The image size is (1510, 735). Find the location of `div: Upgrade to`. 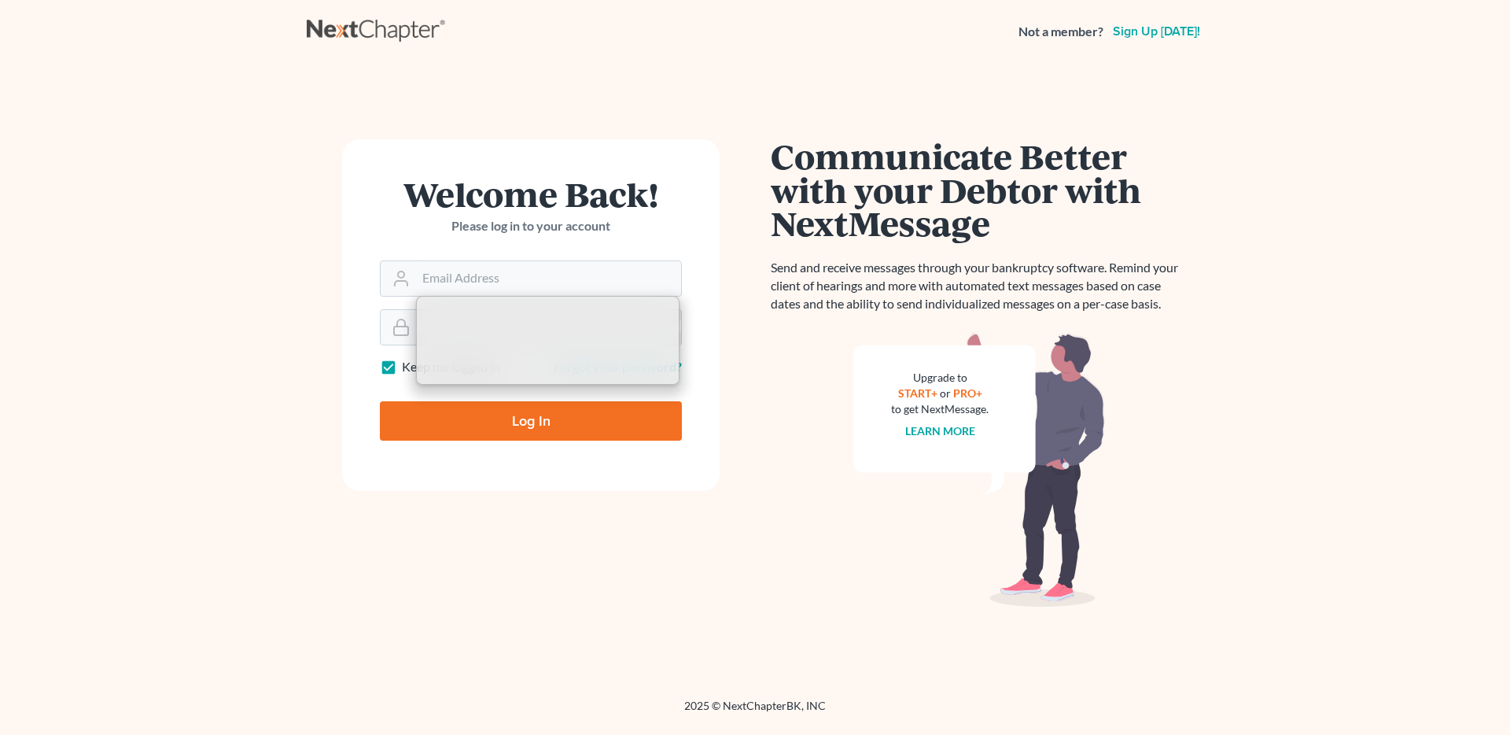

div: Upgrade to is located at coordinates (940, 378).